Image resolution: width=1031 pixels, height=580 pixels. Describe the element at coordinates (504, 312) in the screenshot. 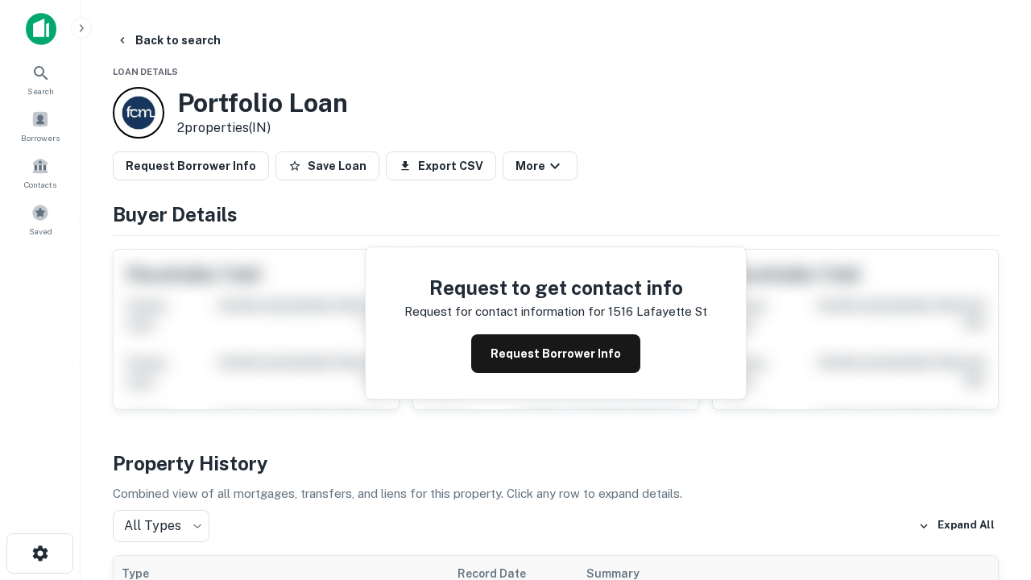

I see `p: Request for contact information for` at that location.